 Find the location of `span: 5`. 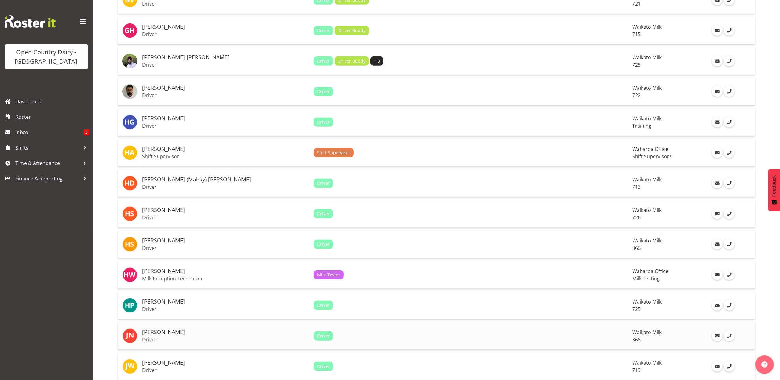

span: 5 is located at coordinates (86, 132).